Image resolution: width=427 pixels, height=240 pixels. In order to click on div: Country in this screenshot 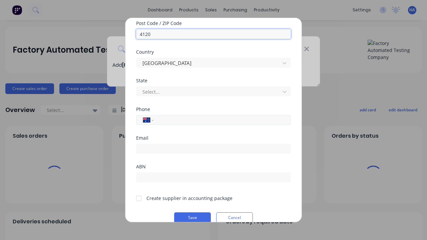, I will do `click(213, 52)`.